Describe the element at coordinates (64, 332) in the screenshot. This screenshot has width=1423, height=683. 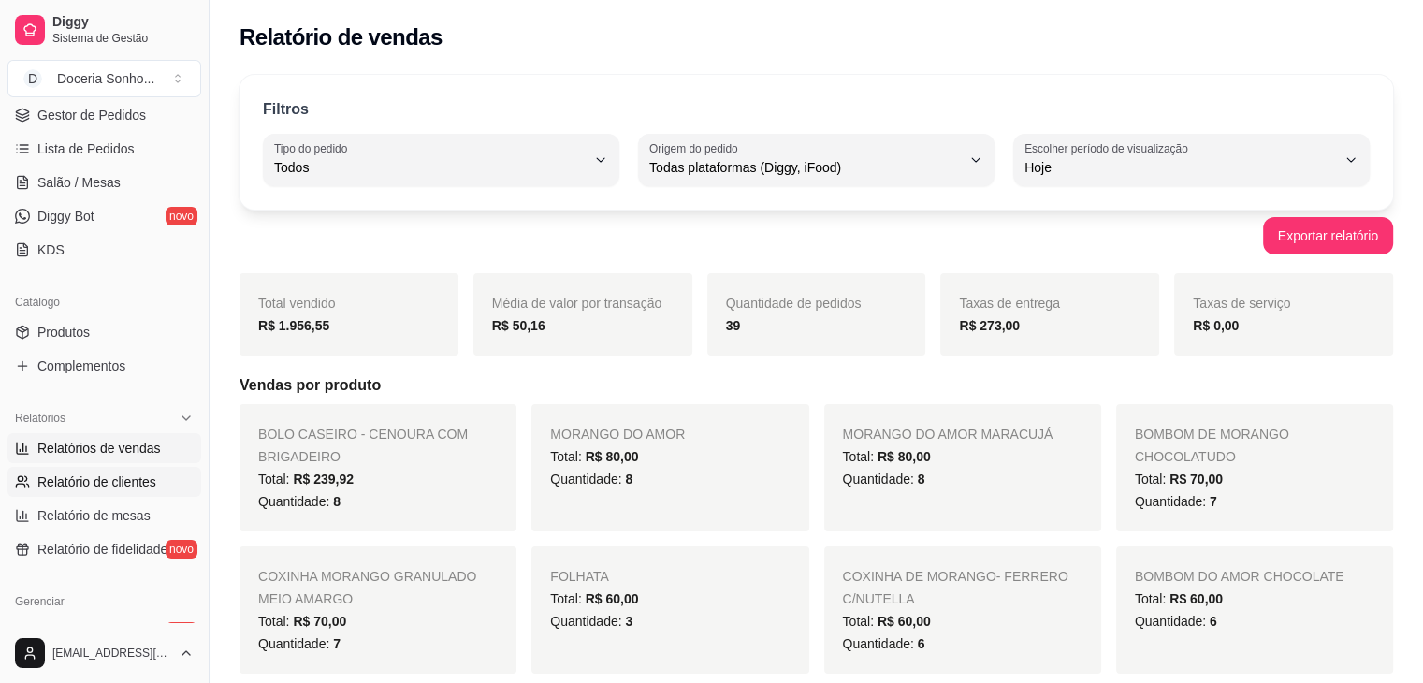
I see `span: Produtos` at that location.